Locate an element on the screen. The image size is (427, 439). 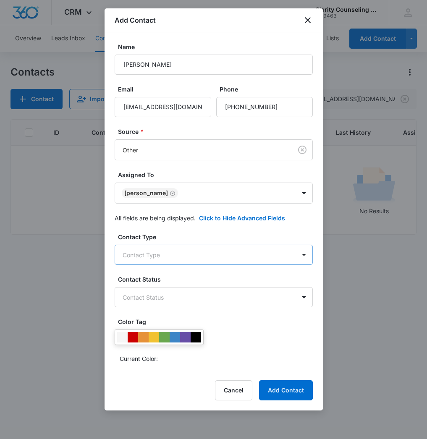
div: #6aa84f is located at coordinates (164, 337).